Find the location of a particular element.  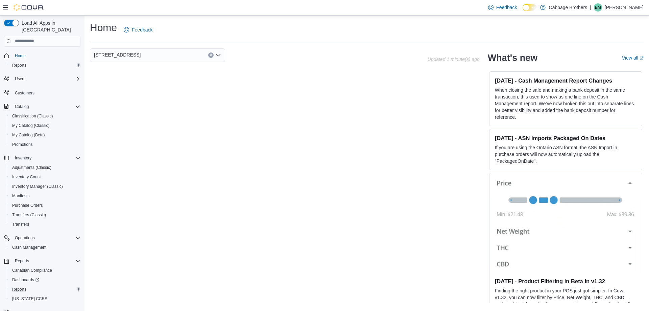

a: Adjustments (Classic) is located at coordinates (32, 167).